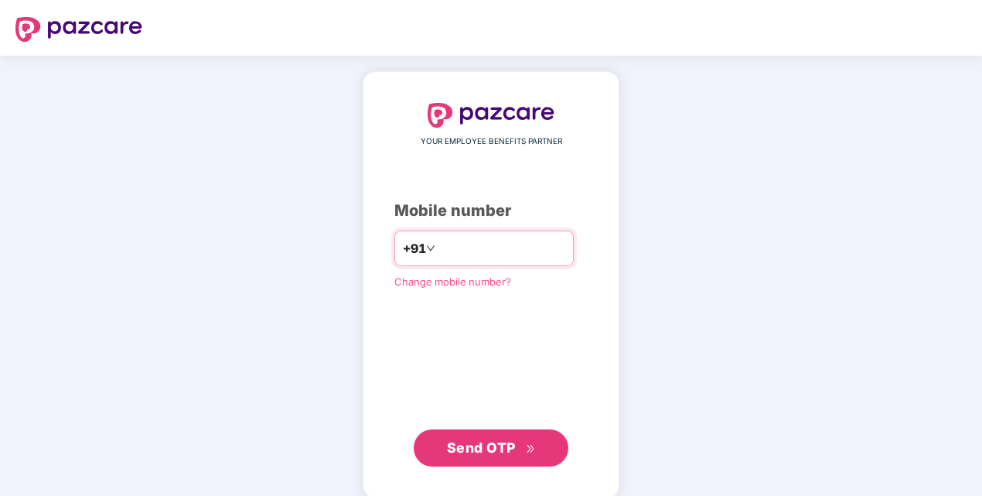  Describe the element at coordinates (452, 281) in the screenshot. I see `a: Change mobile number?` at that location.